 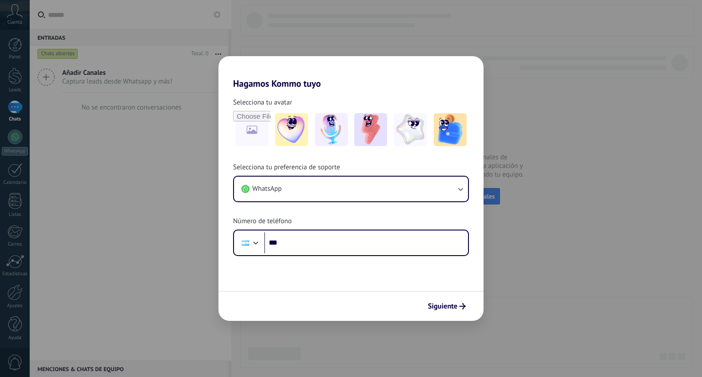 I want to click on img: -2.jpeg, so click(x=331, y=130).